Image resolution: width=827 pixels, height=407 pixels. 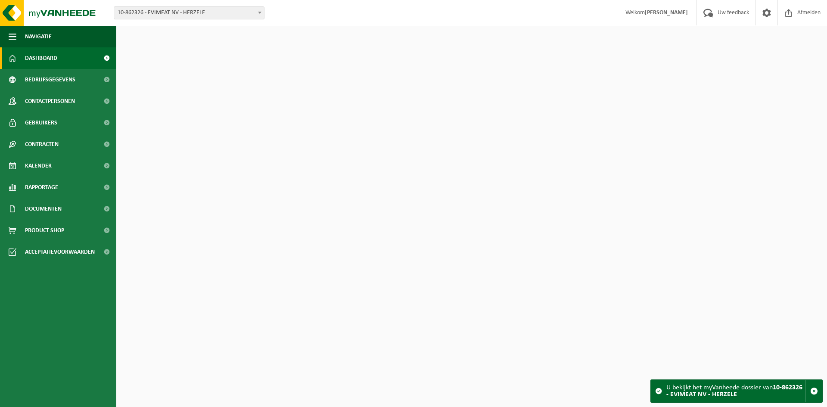 I want to click on span: Kalender, so click(x=38, y=166).